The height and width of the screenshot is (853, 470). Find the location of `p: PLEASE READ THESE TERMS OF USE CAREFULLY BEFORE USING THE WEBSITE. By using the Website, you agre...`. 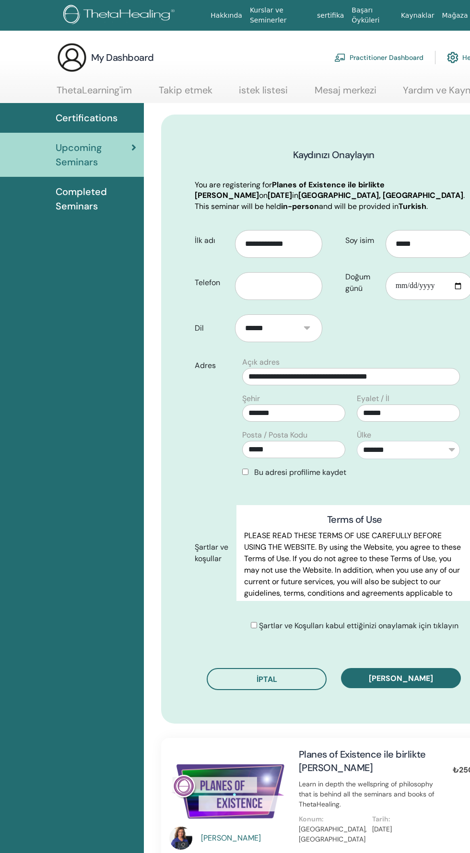

p: PLEASE READ THESE TERMS OF USE CAREFULLY BEFORE USING THE WEBSITE. By using the Website, you agre... is located at coordinates (354, 582).